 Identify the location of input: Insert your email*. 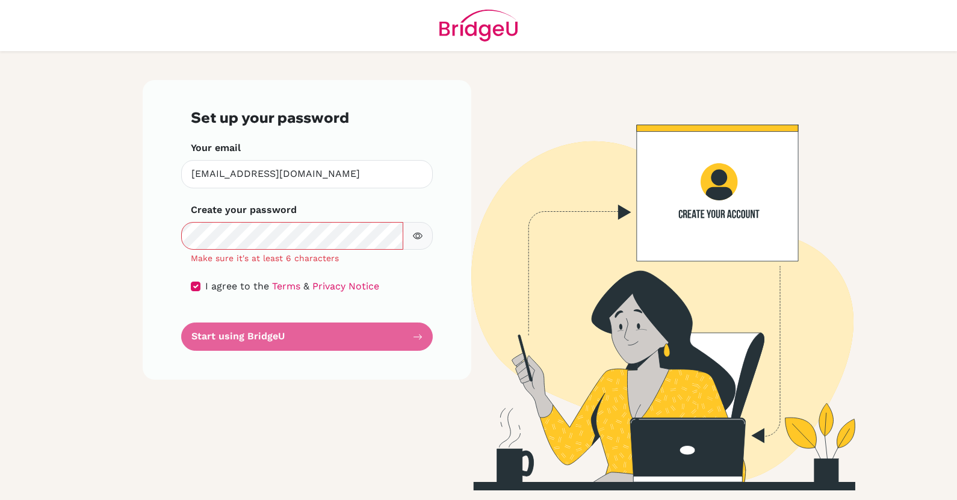
(307, 174).